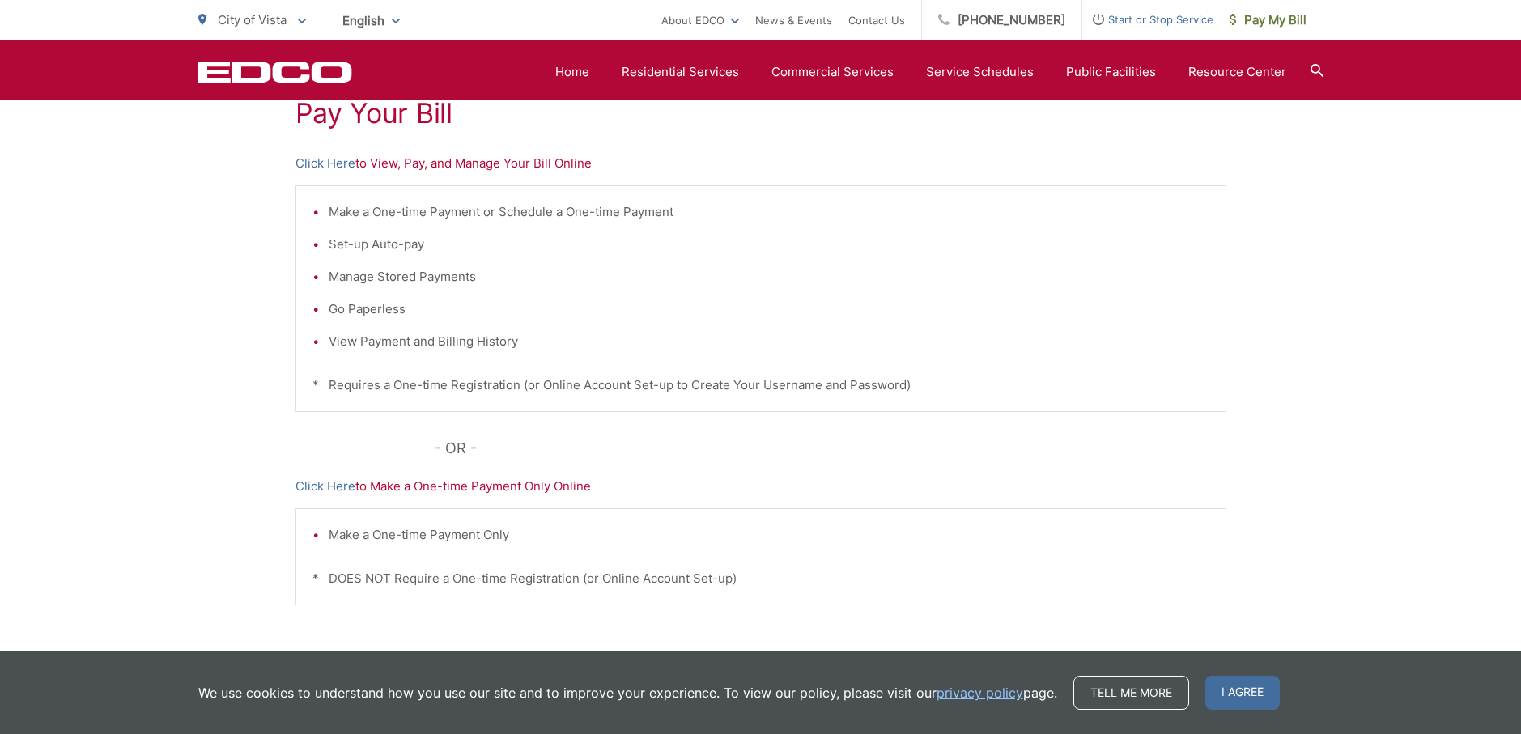 The height and width of the screenshot is (734, 1521). Describe the element at coordinates (793, 20) in the screenshot. I see `a: News & Events` at that location.